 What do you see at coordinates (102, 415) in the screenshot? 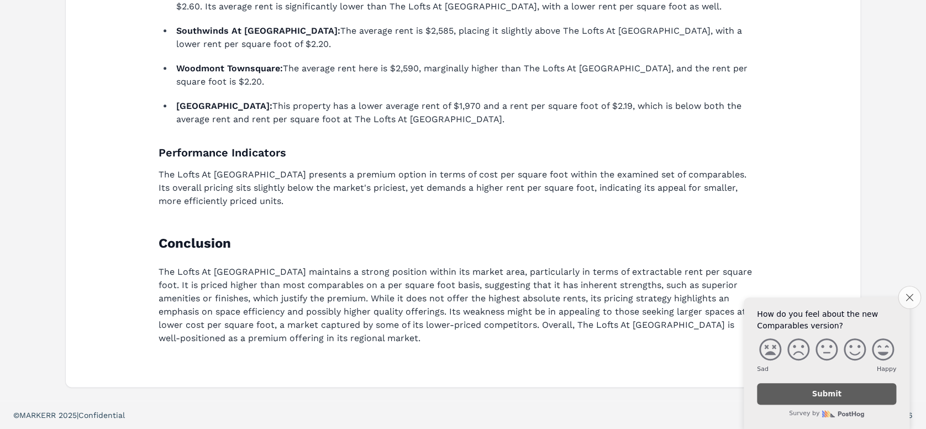
I see `span: Confidential` at bounding box center [102, 415].